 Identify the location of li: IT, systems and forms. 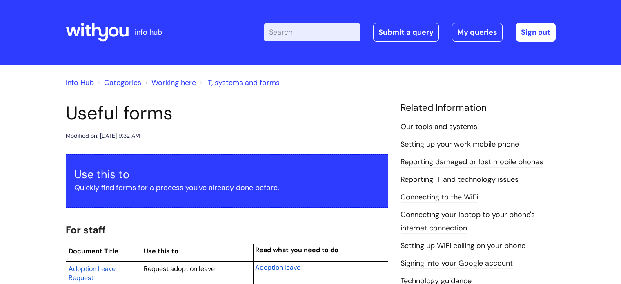
(239, 82).